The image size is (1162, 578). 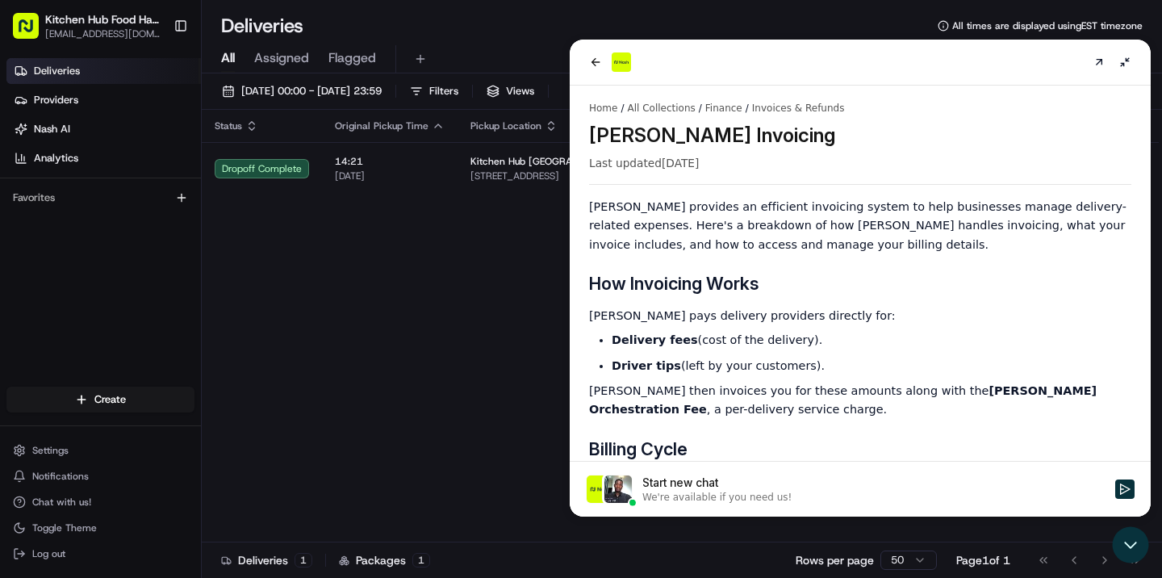 What do you see at coordinates (506, 126) in the screenshot?
I see `span: Pickup Location` at bounding box center [506, 126].